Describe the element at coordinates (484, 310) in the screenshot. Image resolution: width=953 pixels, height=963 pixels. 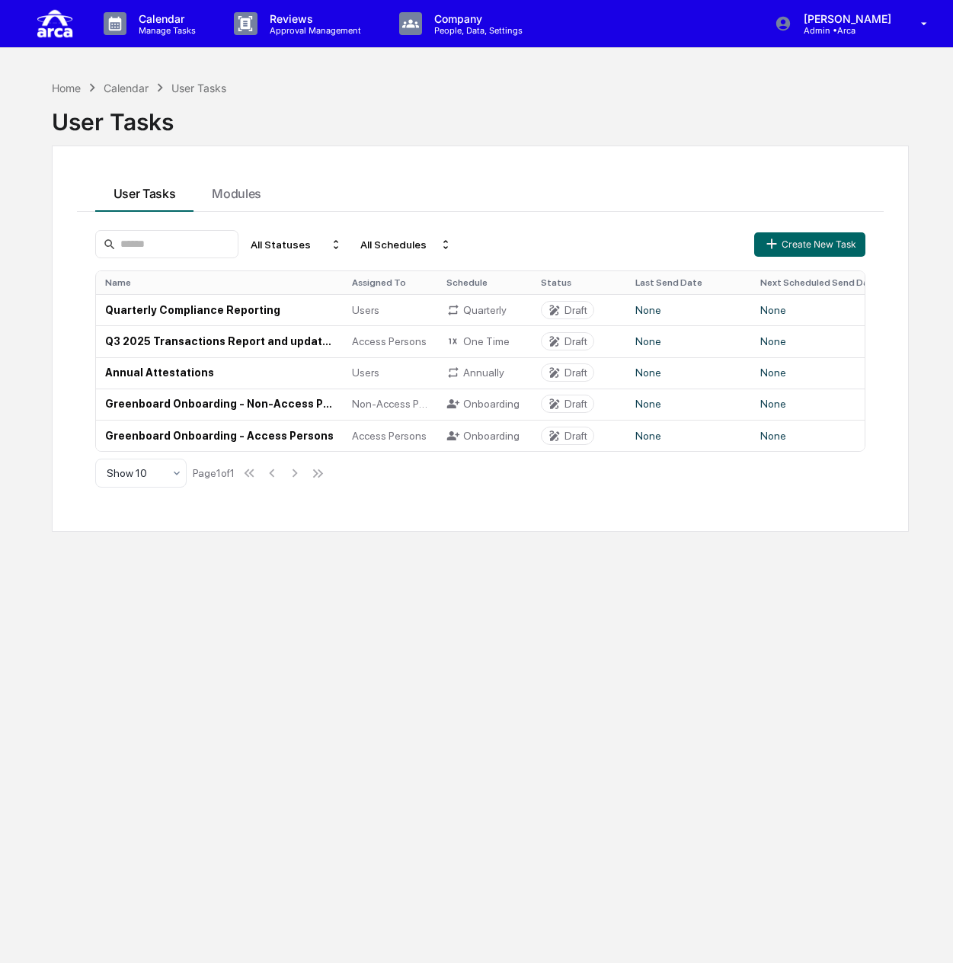
I see `div: Quarterly` at that location.